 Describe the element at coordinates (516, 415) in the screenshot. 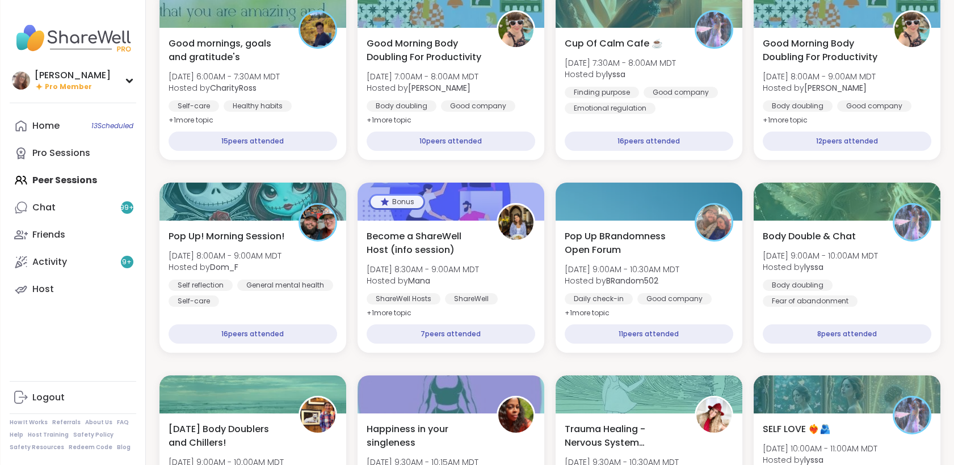

I see `img: yewatt45` at that location.